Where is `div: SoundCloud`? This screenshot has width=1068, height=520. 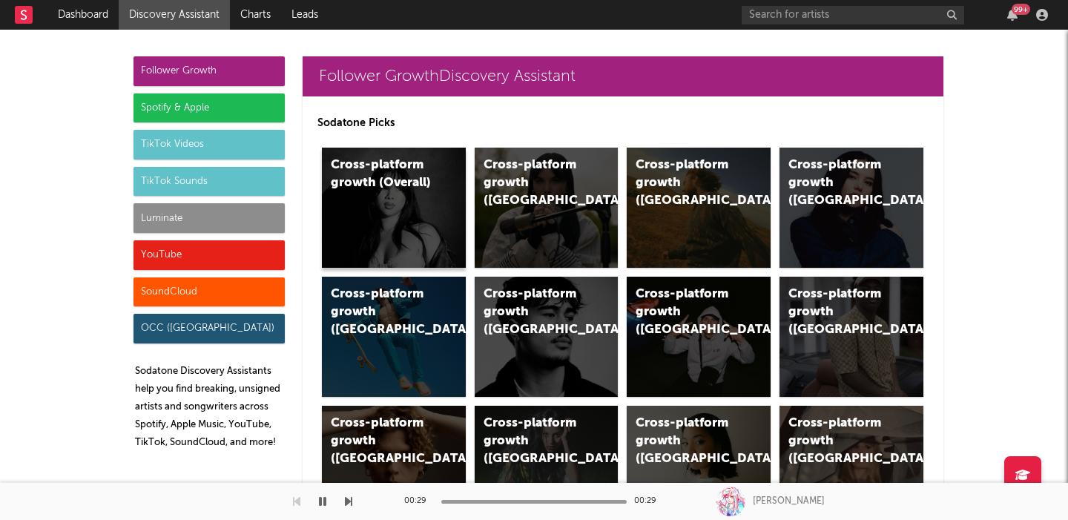
div: SoundCloud is located at coordinates (209, 292).